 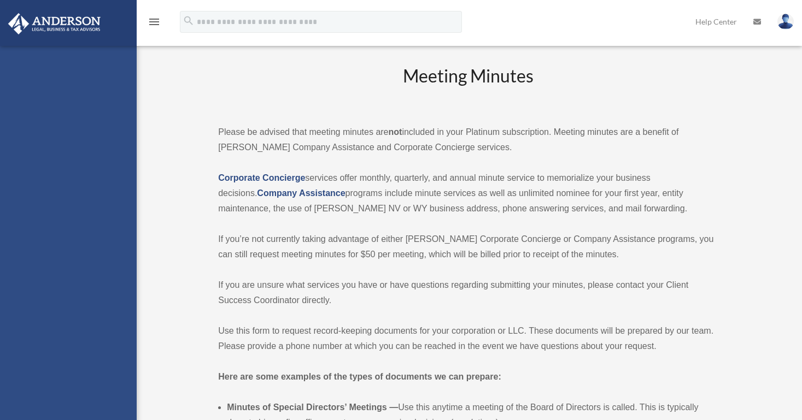 What do you see at coordinates (468, 86) in the screenshot?
I see `h2: Meeting Minutes` at bounding box center [468, 86].